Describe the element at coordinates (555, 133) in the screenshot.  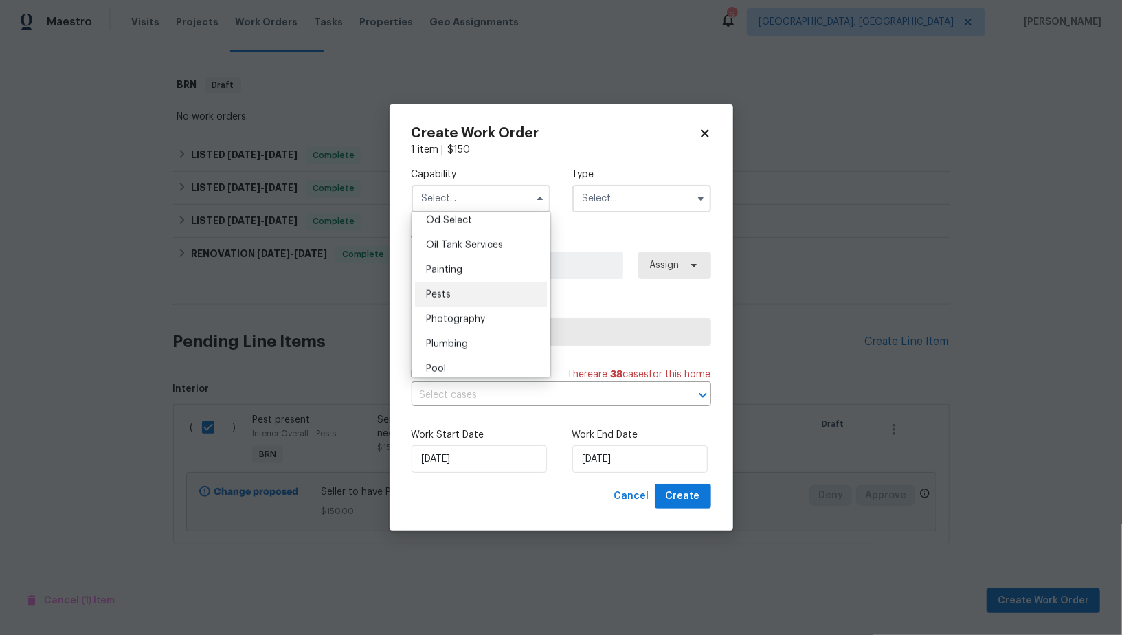
I see `h2: Create Work Order` at that location.